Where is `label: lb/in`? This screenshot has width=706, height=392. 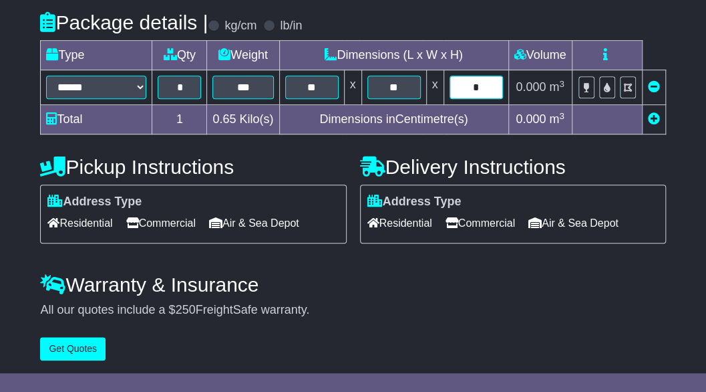 label: lb/in is located at coordinates (291, 26).